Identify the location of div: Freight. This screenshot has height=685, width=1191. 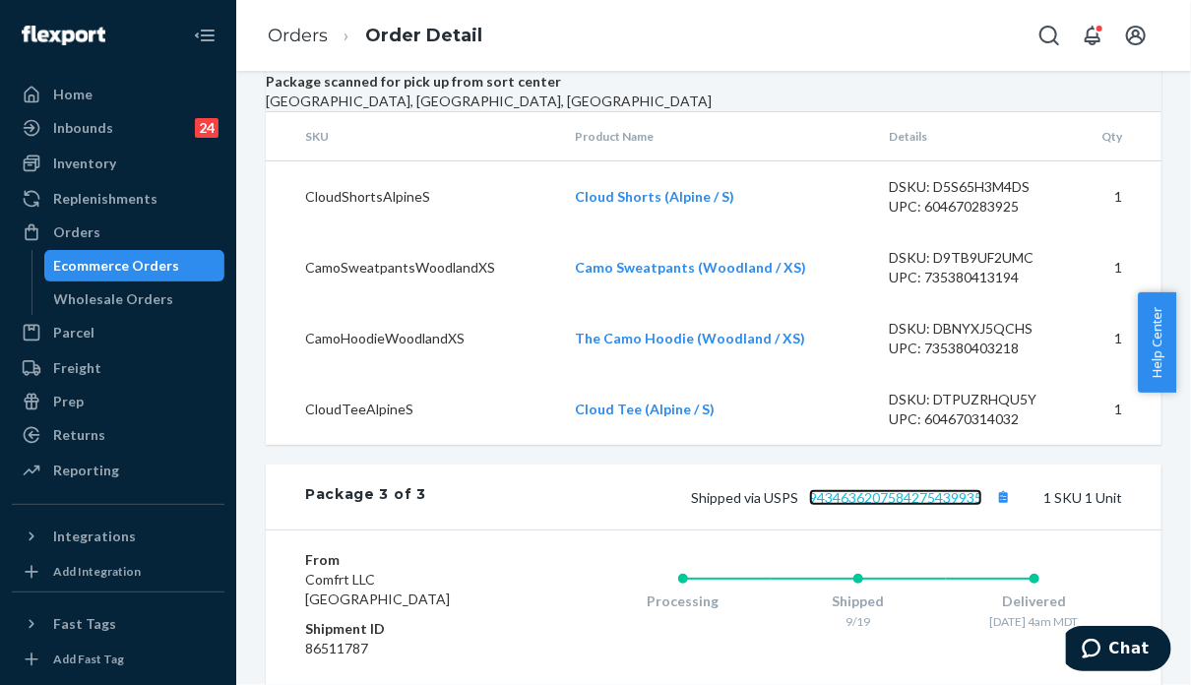
(77, 368).